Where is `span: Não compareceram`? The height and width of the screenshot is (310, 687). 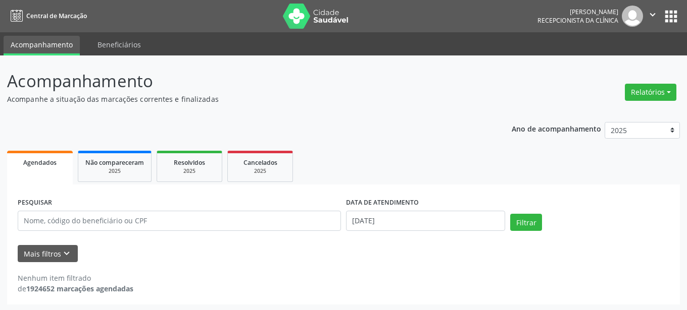
span: Não compareceram is located at coordinates (115, 163).